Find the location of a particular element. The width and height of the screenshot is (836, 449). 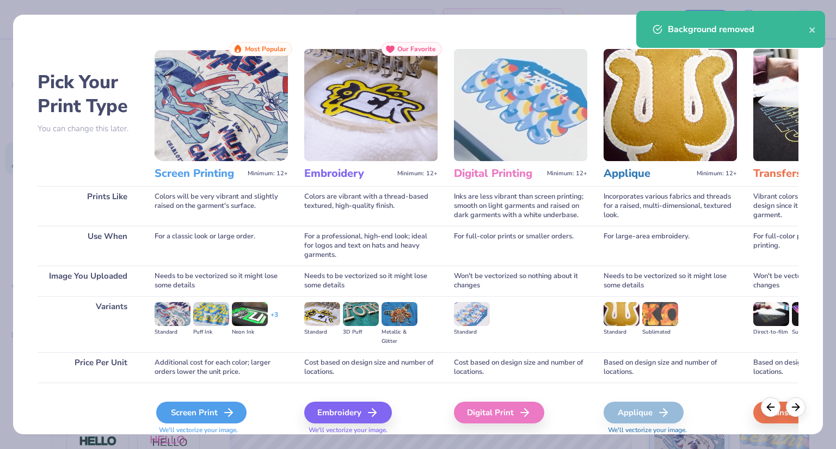

img: Puff Ink is located at coordinates (211, 314).